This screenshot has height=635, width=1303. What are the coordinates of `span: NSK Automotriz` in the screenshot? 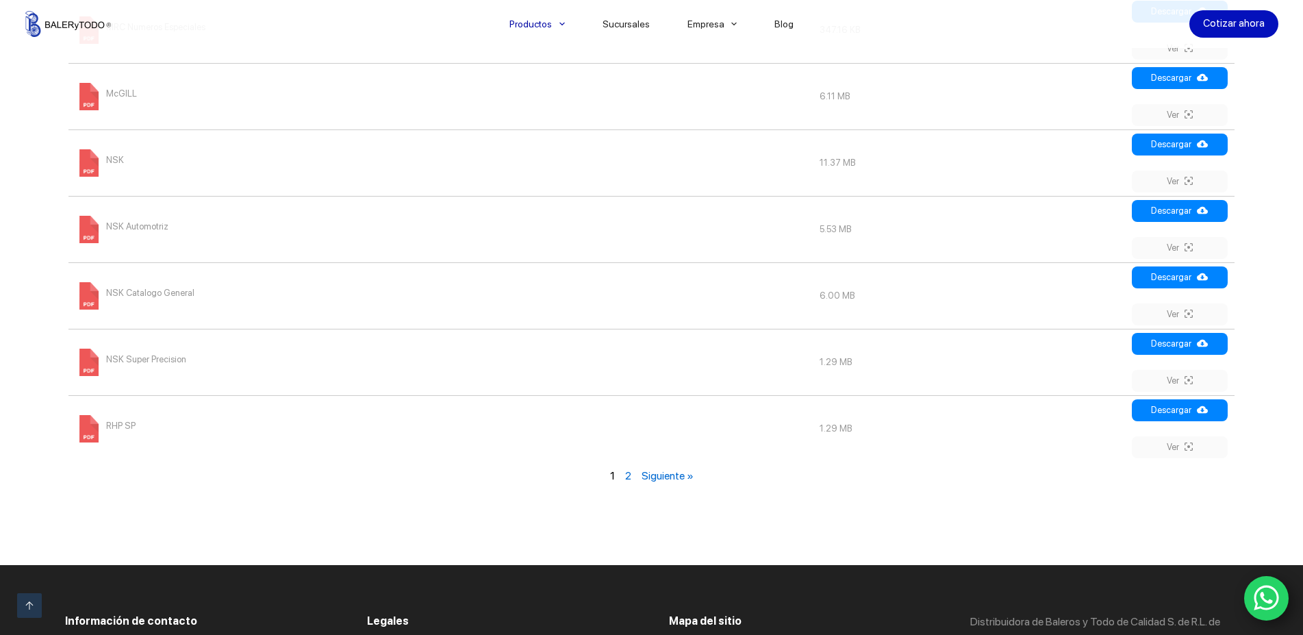 It's located at (137, 227).